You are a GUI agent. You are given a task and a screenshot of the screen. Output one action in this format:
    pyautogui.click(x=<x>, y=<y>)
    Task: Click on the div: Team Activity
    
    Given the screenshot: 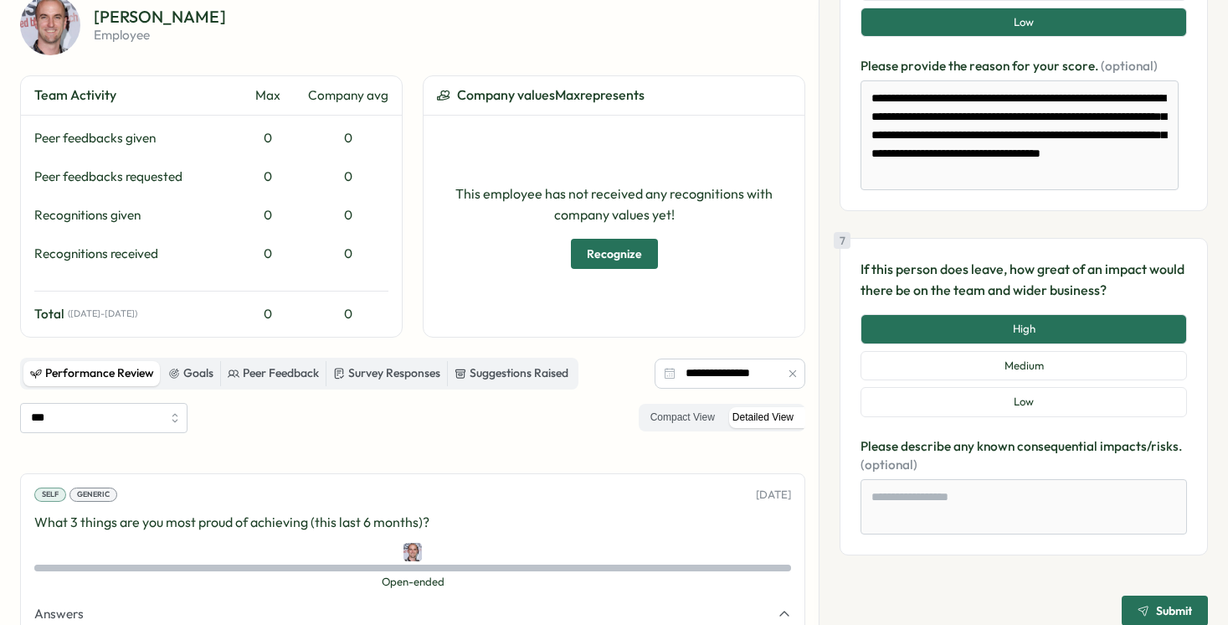 What is the action you would take?
    pyautogui.click(x=131, y=95)
    